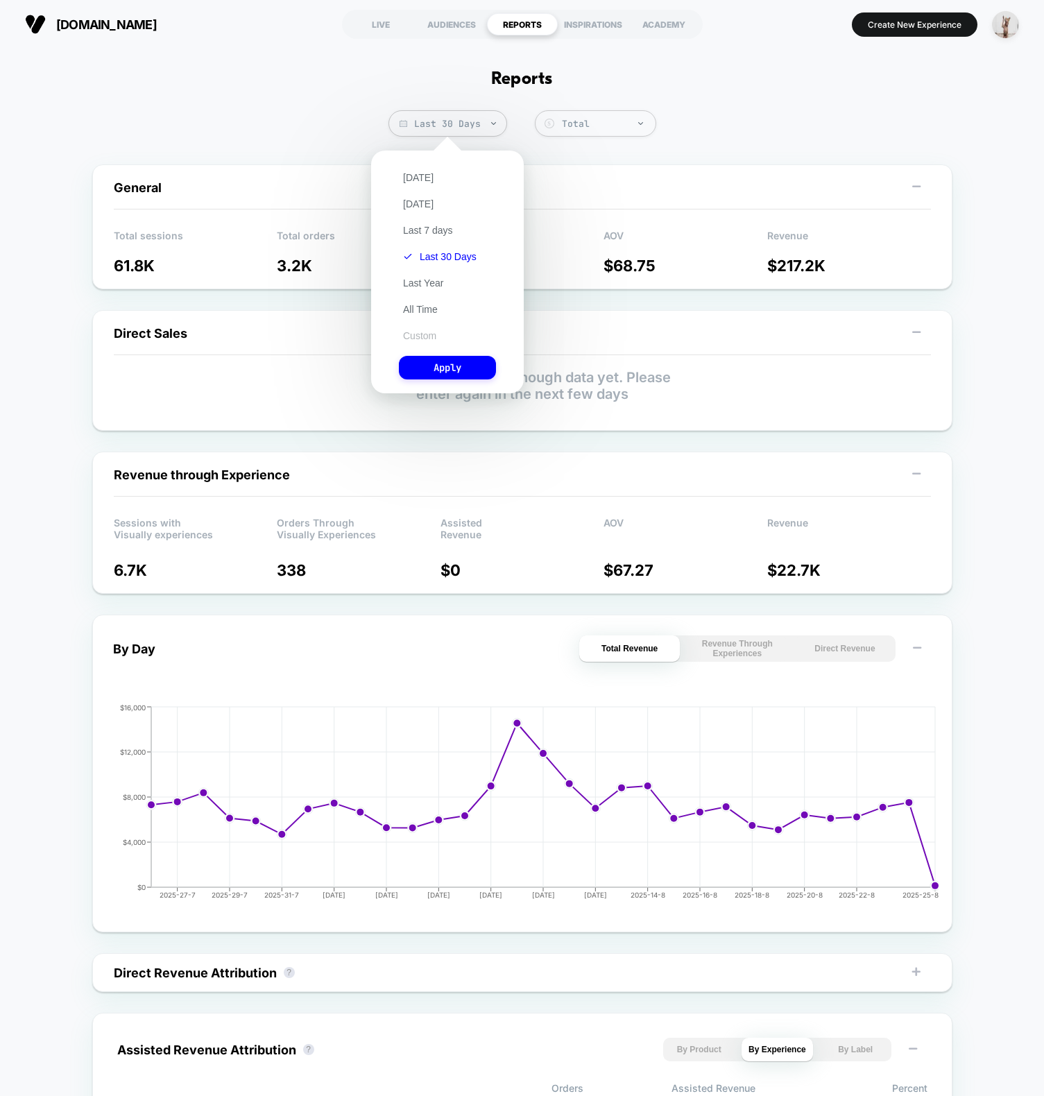  Describe the element at coordinates (522, 386) in the screenshot. I see `p: We haven't collected enough data yet. Please enter again in the next few days` at that location.